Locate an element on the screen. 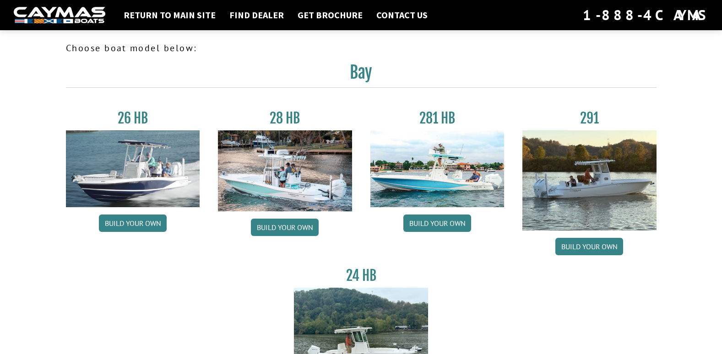  a: Contact Us is located at coordinates (402, 15).